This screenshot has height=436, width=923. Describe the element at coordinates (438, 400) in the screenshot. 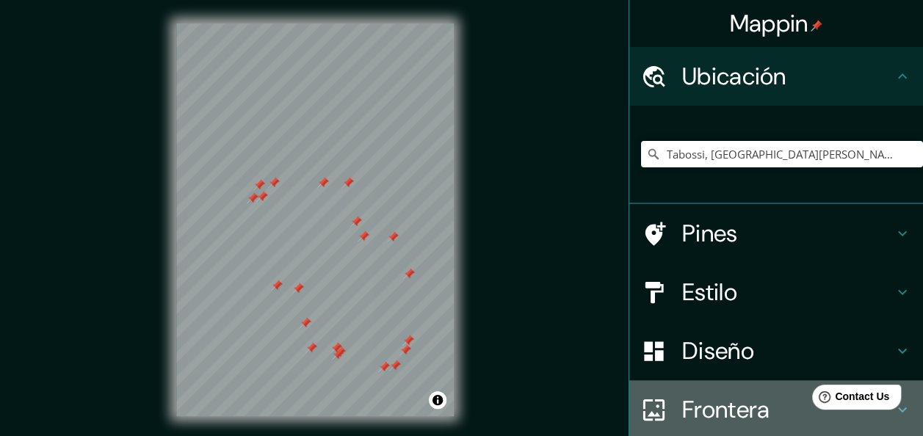

I see `button: Alternar atribución` at that location.